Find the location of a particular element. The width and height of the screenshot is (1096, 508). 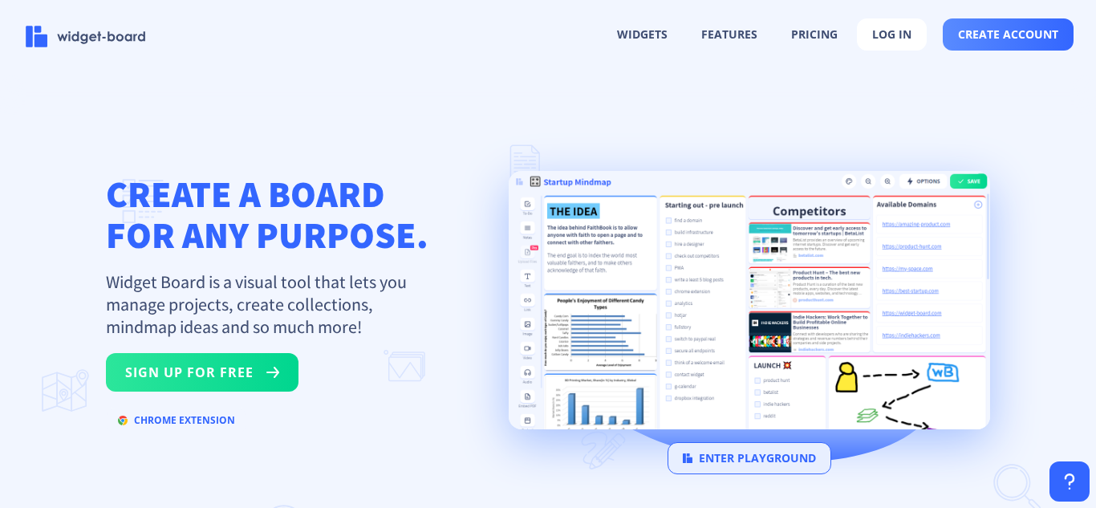

a: chrome extension is located at coordinates (177, 424).